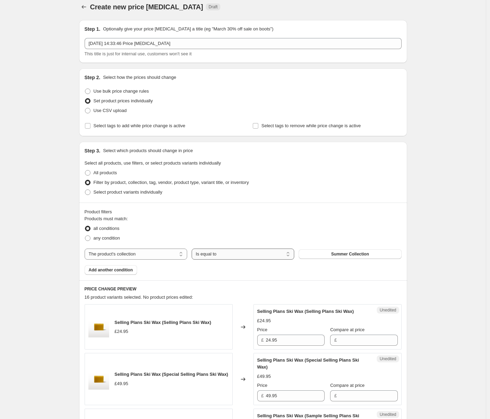 Image resolution: width=490 pixels, height=419 pixels. Describe the element at coordinates (243, 44) in the screenshot. I see `input: 30% off holiday sale` at that location.